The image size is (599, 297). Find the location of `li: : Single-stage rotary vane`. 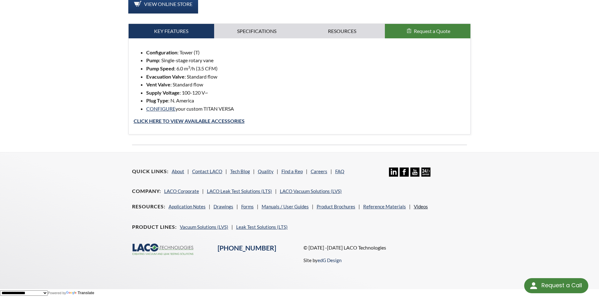

li: : Single-stage rotary vane is located at coordinates (306, 60).